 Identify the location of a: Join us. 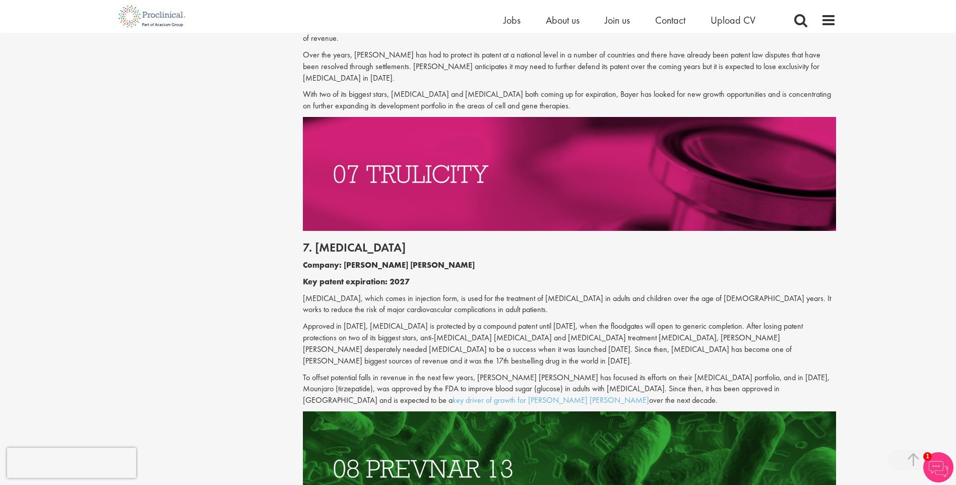
(618, 20).